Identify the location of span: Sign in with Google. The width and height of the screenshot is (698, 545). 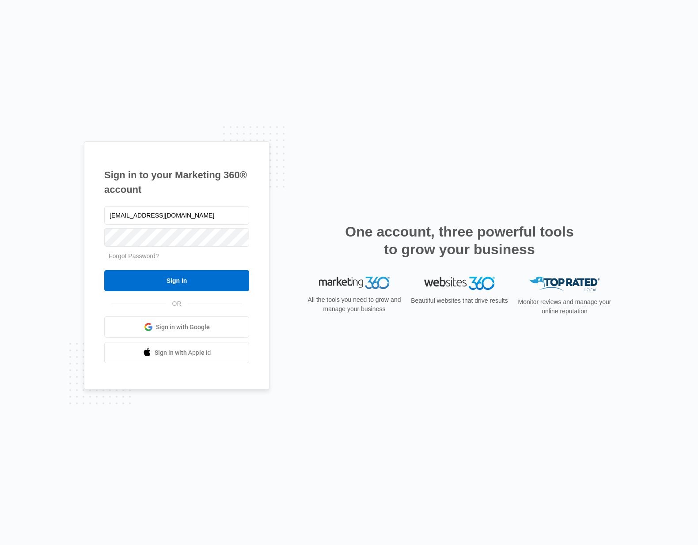
(183, 327).